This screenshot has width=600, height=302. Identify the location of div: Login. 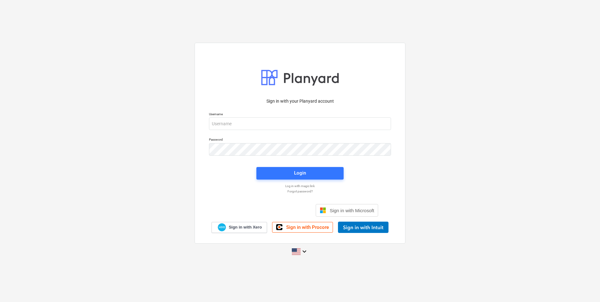
(300, 173).